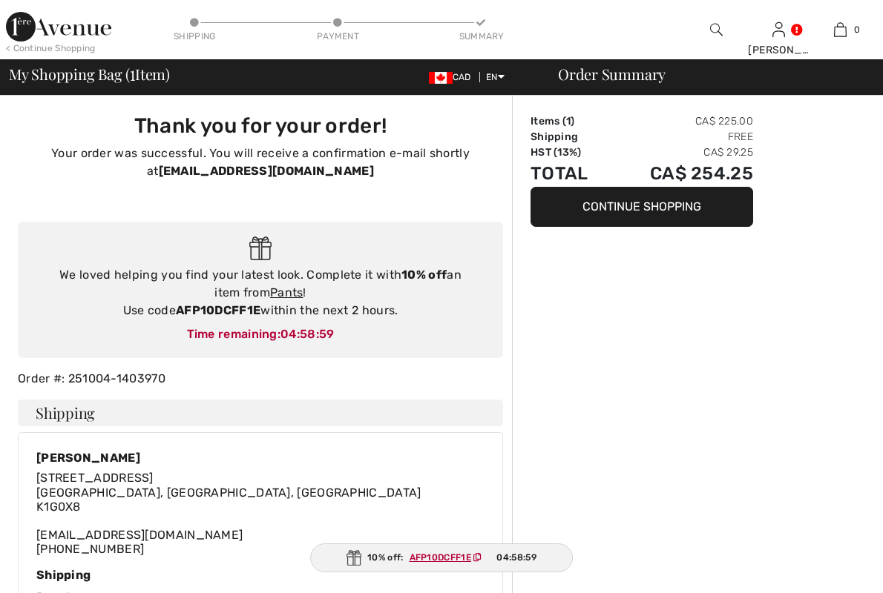  I want to click on img: My Info, so click(778, 30).